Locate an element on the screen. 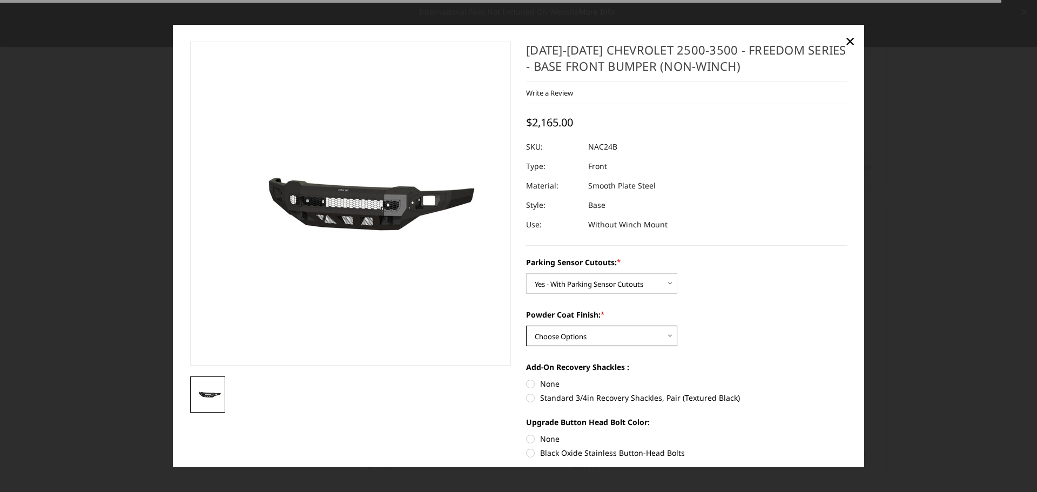 The width and height of the screenshot is (1037, 492). dt: Material: is located at coordinates (553, 186).